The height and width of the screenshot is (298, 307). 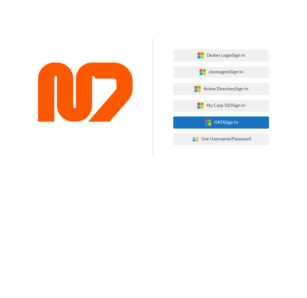 What do you see at coordinates (86, 93) in the screenshot?
I see `img: Trak` at bounding box center [86, 93].